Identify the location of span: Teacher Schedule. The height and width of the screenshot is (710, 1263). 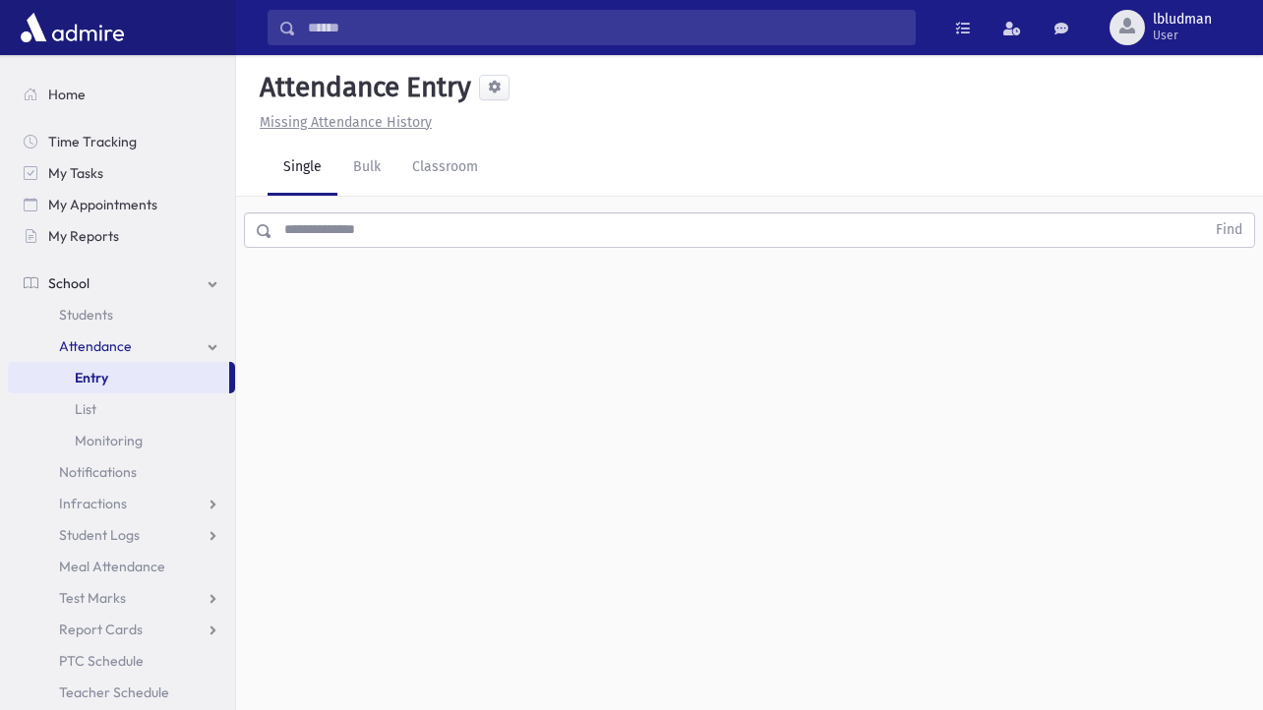
(114, 692).